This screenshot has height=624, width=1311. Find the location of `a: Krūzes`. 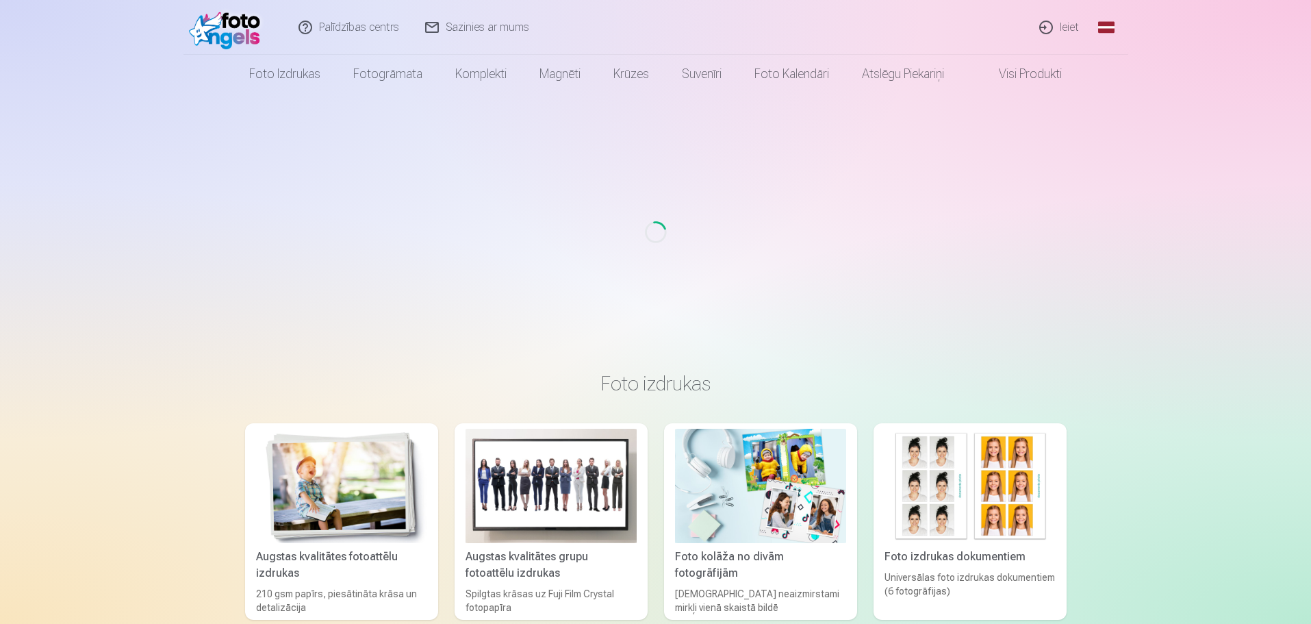

a: Krūzes is located at coordinates (631, 74).